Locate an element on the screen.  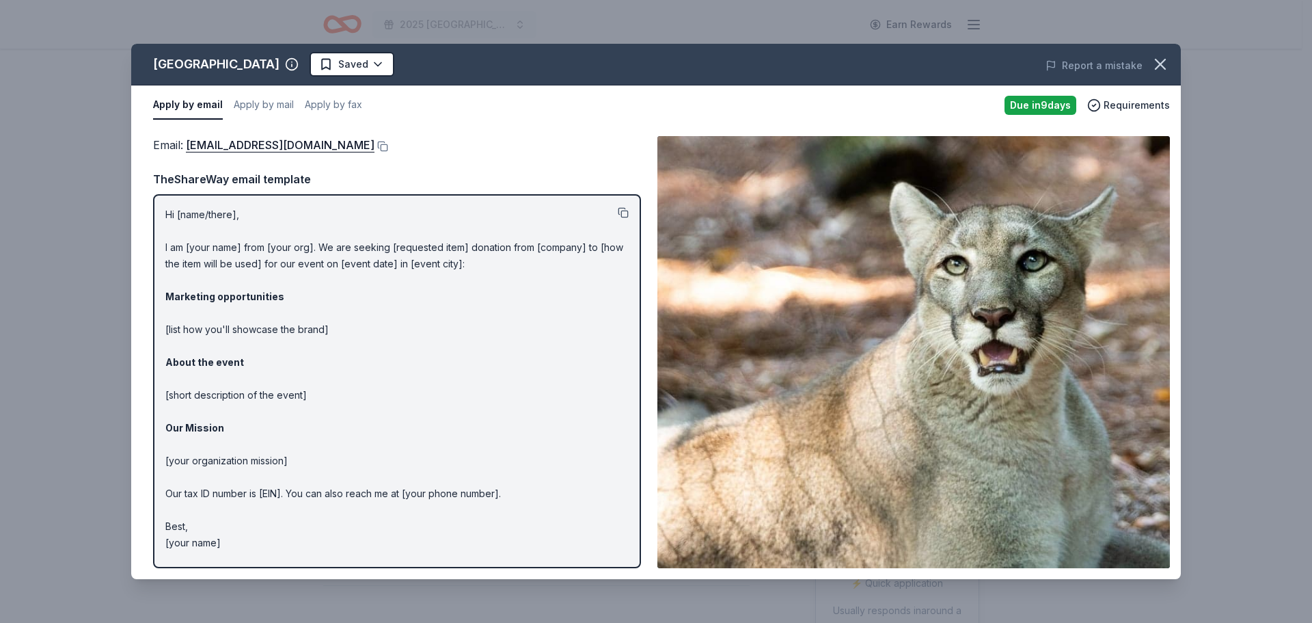
img: Image for Palm Beach Zoo is located at coordinates (914, 352).